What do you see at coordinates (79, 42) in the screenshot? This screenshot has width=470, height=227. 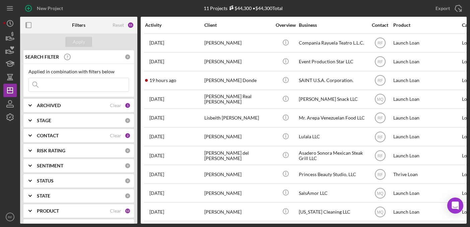 I see `button: Apply` at bounding box center [79, 42].